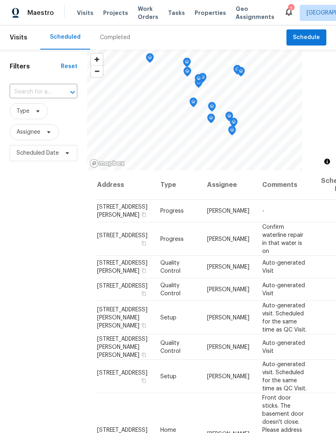 The height and width of the screenshot is (433, 336). What do you see at coordinates (125, 185) in the screenshot?
I see `th: Address` at bounding box center [125, 185].